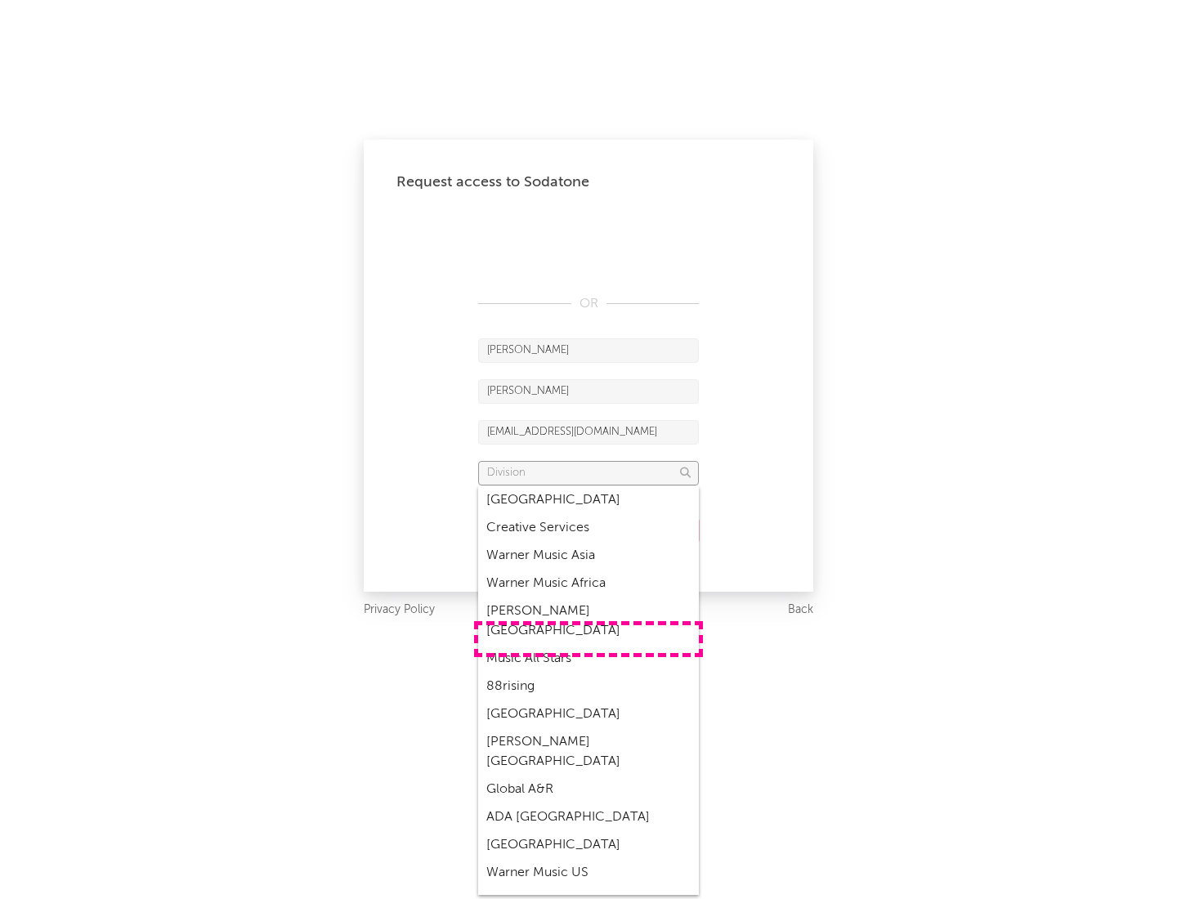  I want to click on a: Back, so click(800, 610).